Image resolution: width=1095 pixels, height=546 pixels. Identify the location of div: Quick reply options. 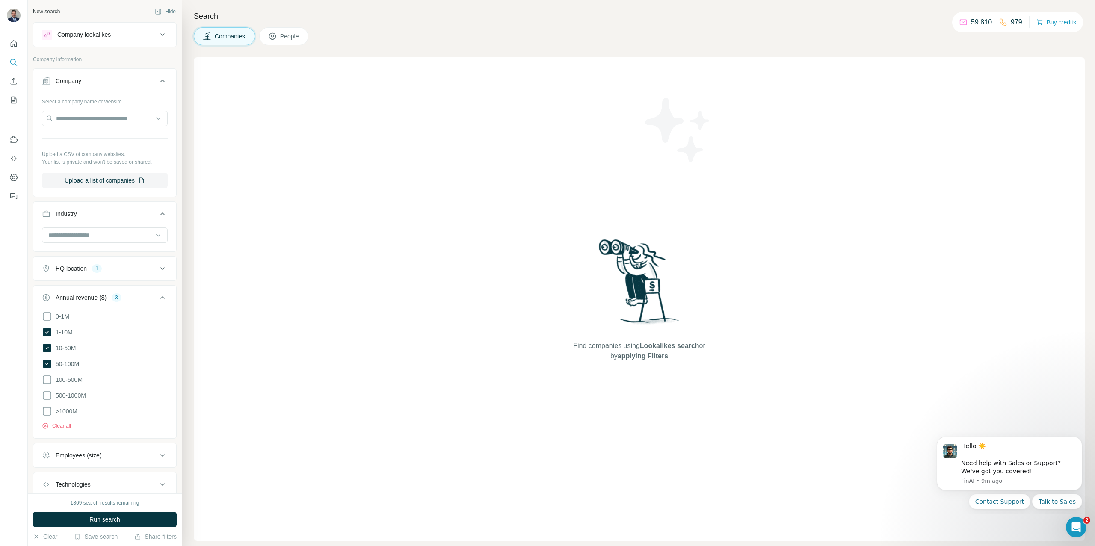
(86, 72).